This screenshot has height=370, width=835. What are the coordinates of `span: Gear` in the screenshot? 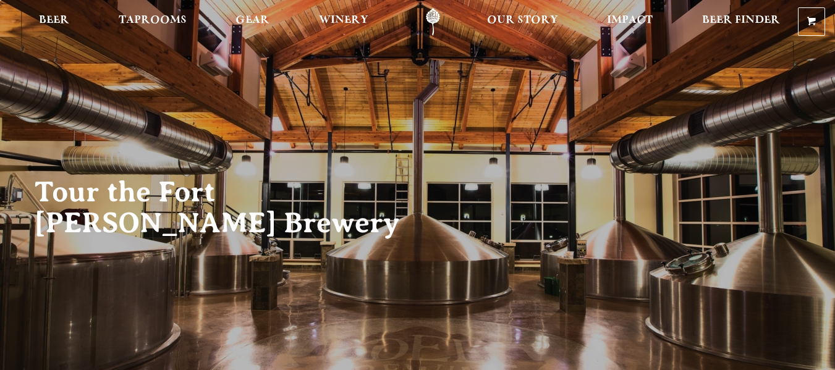 It's located at (252, 20).